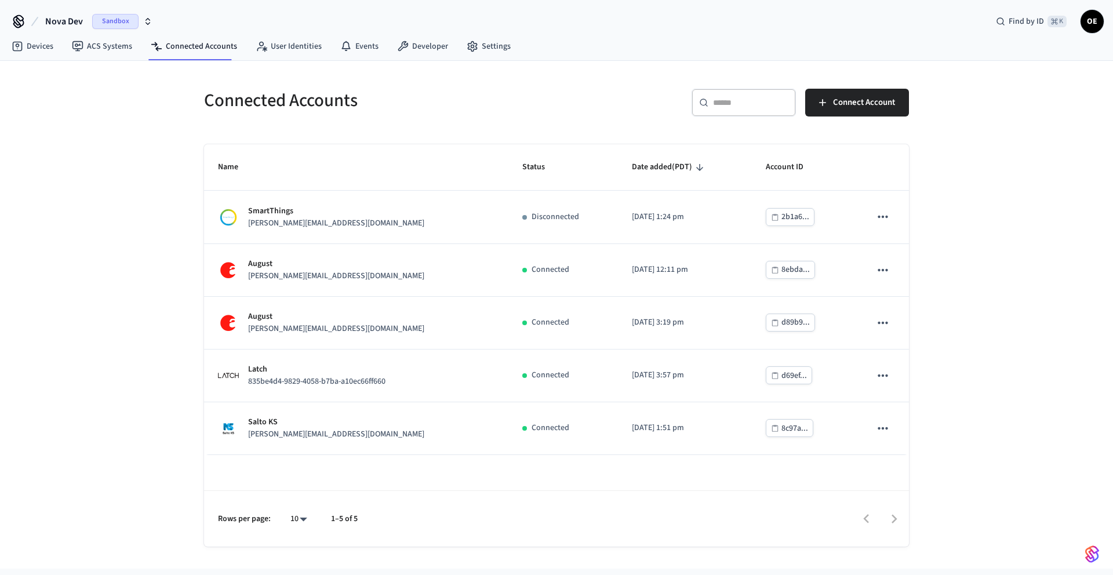  Describe the element at coordinates (377, 100) in the screenshot. I see `h5: Connected Accounts` at that location.